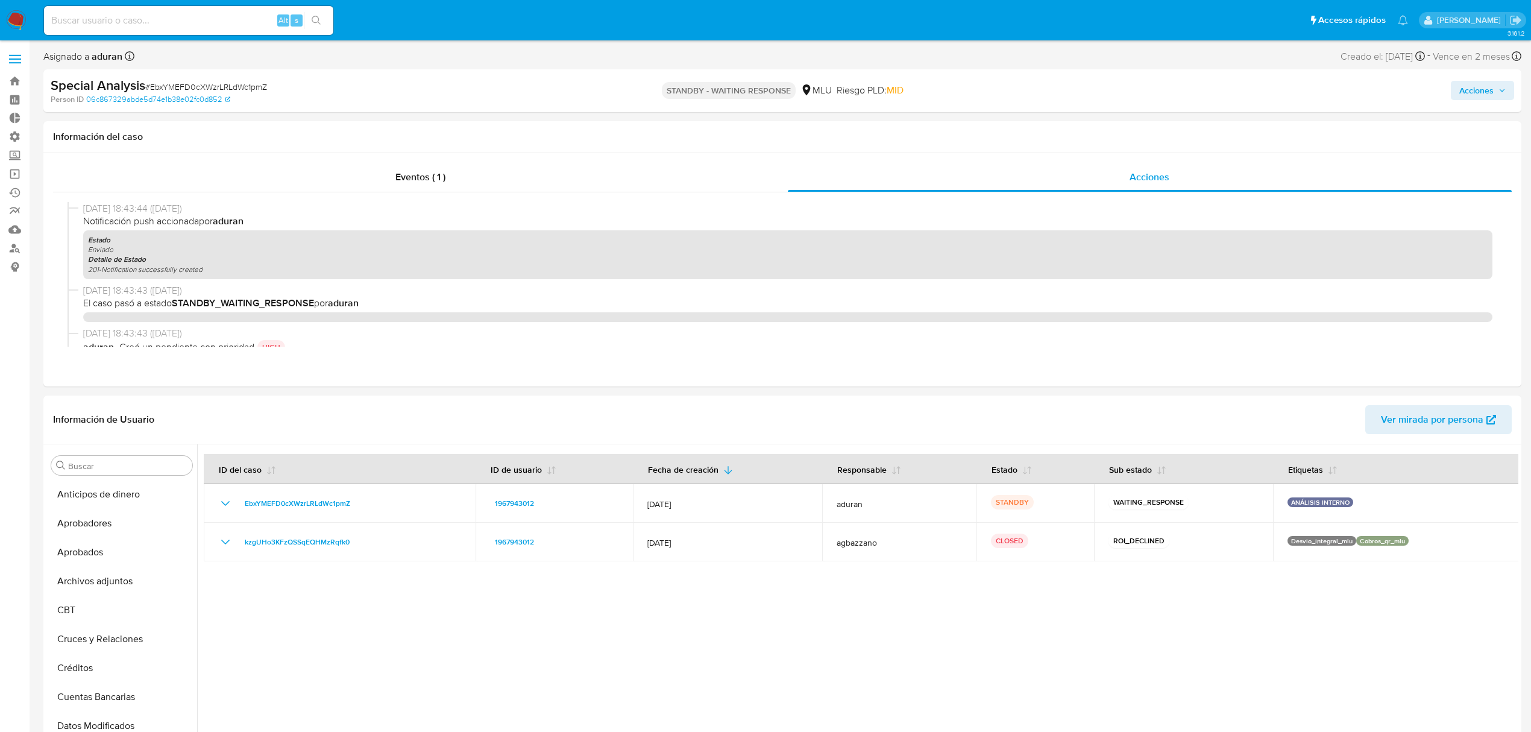  I want to click on span: Vence en 2 meses, so click(1471, 57).